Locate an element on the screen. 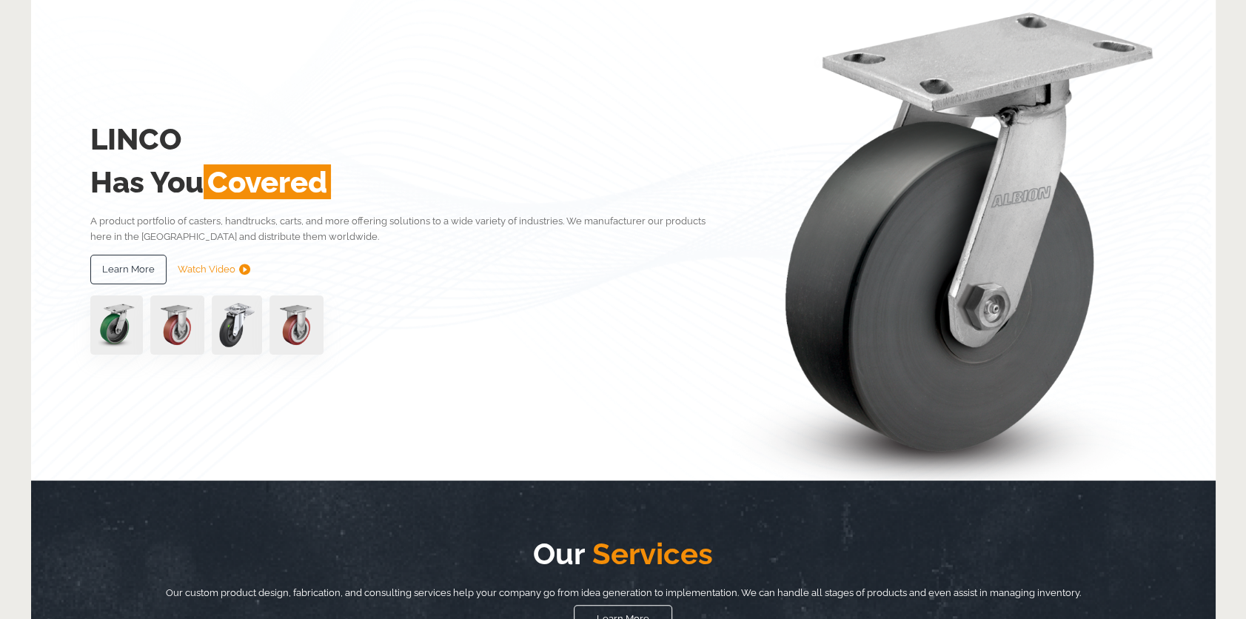  h2: Our is located at coordinates (623, 554).